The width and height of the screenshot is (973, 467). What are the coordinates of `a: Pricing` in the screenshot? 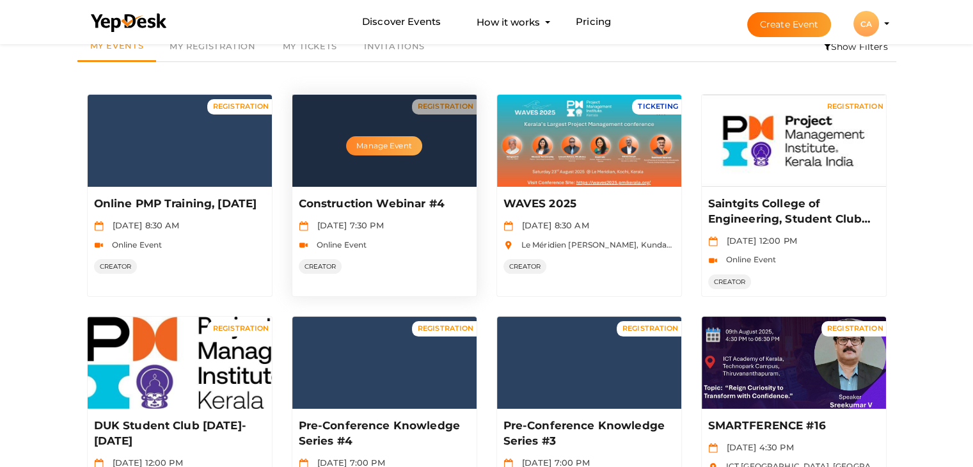 It's located at (593, 22).